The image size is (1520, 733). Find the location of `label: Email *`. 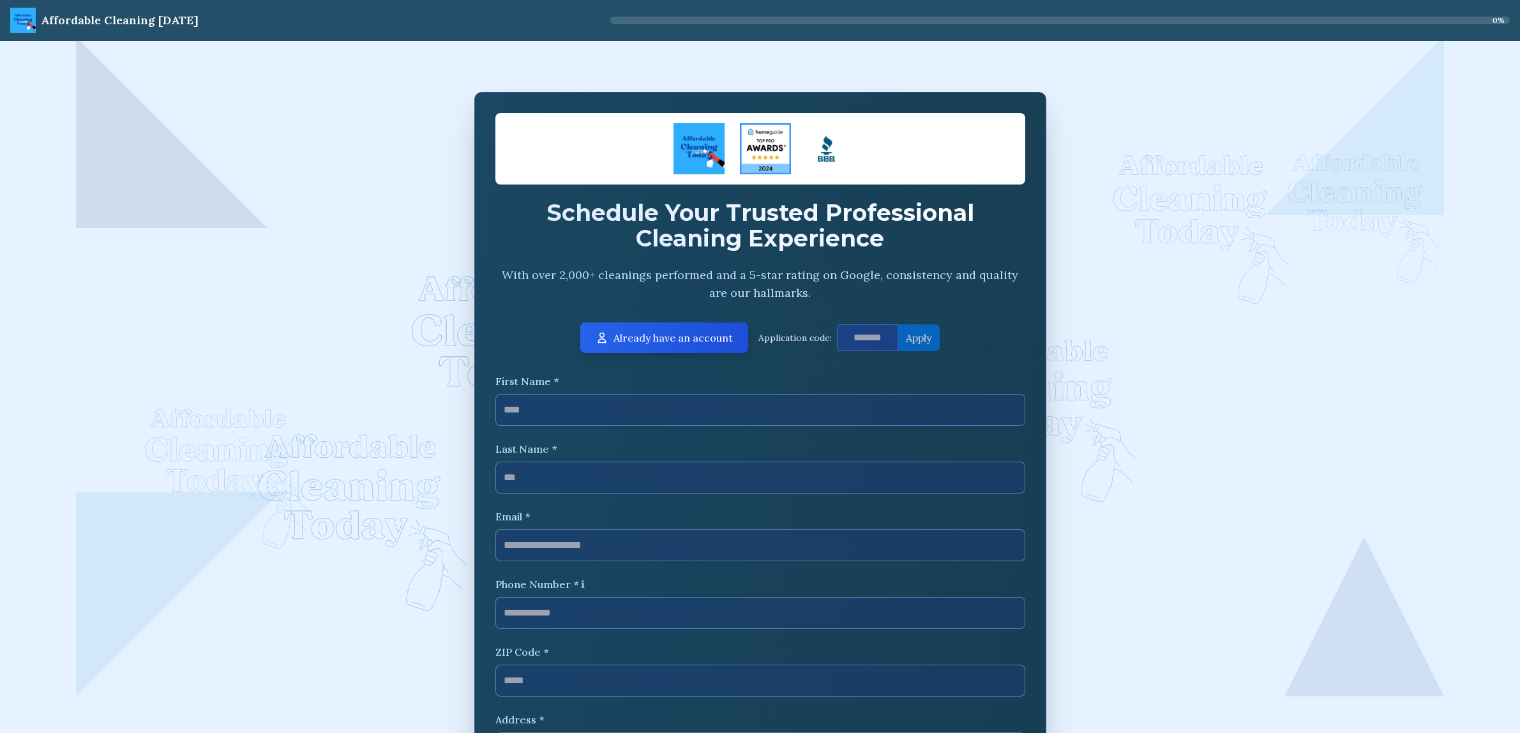

label: Email * is located at coordinates (760, 516).